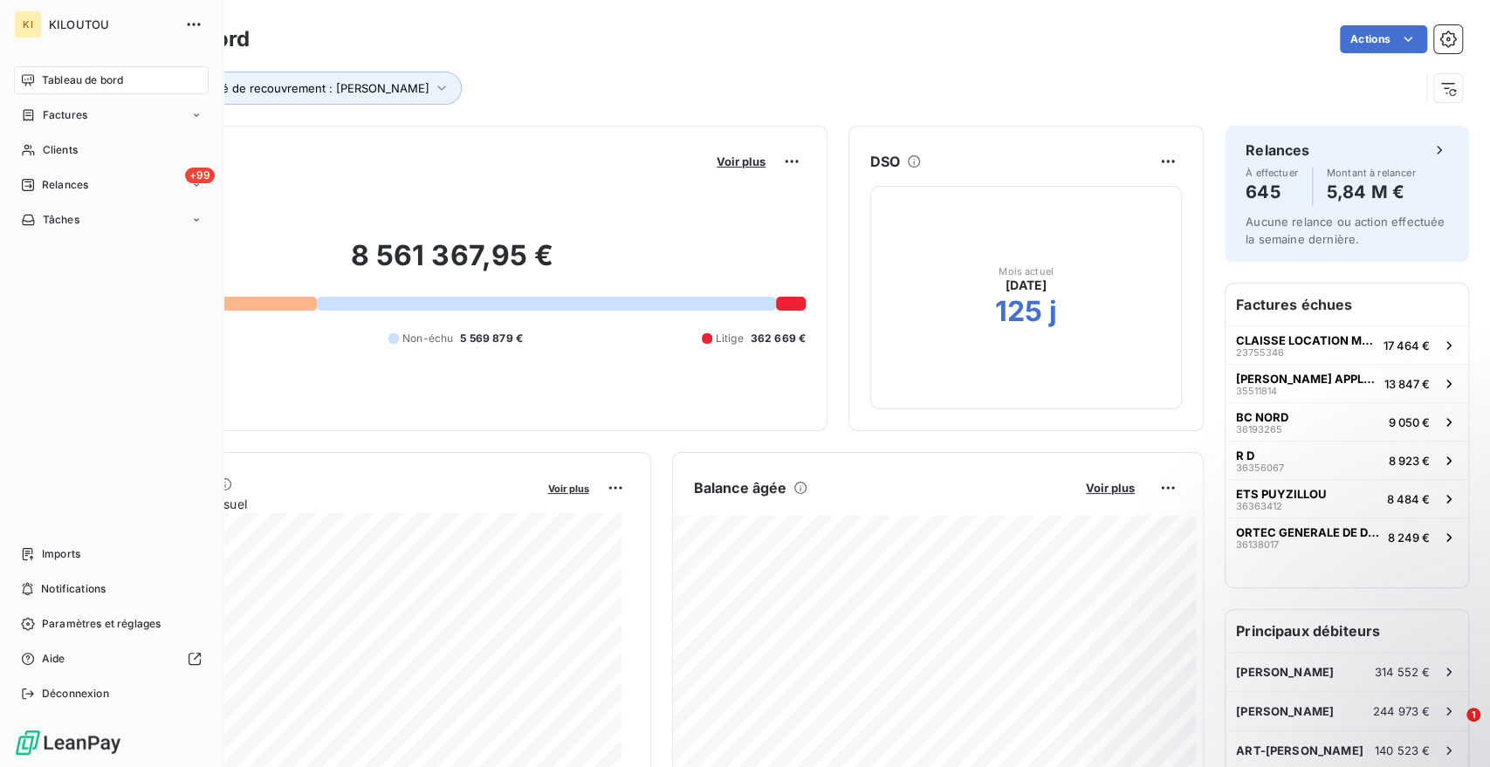 The image size is (1490, 767). Describe the element at coordinates (68, 743) in the screenshot. I see `img: Logo LeanPay` at that location.